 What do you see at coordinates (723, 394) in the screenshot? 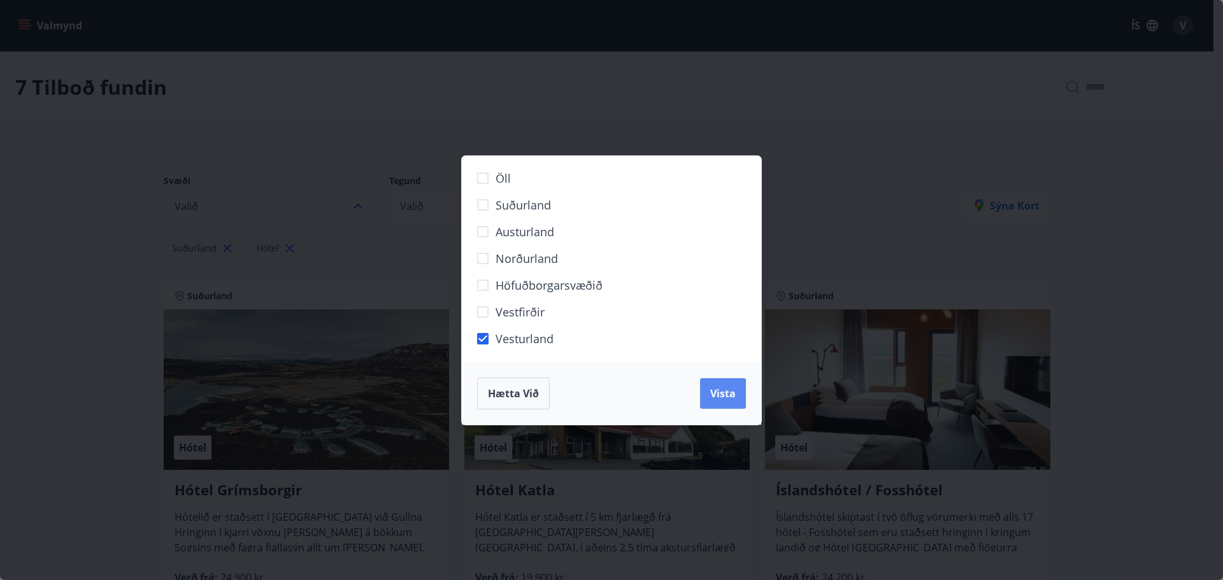
I see `span: Vista` at bounding box center [723, 394].